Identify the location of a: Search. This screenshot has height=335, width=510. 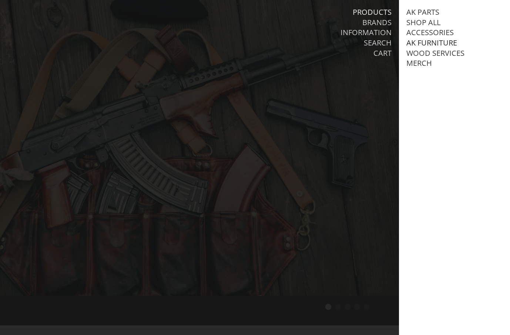
(377, 43).